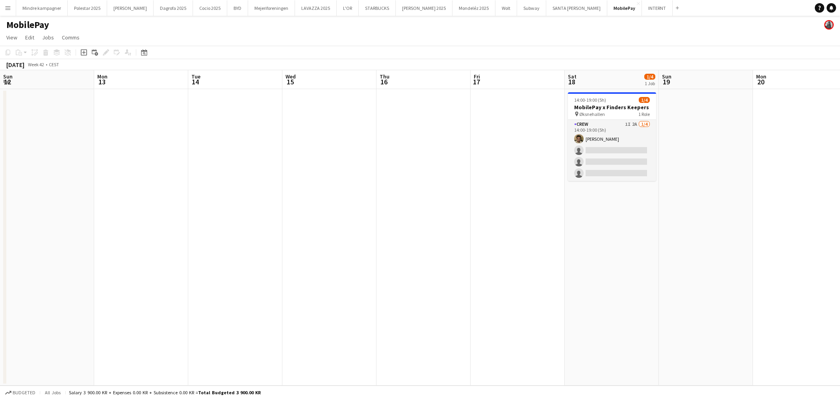 The image size is (840, 399). What do you see at coordinates (229, 392) in the screenshot?
I see `span: Total Budgeted 3 900.00 KR` at bounding box center [229, 392].